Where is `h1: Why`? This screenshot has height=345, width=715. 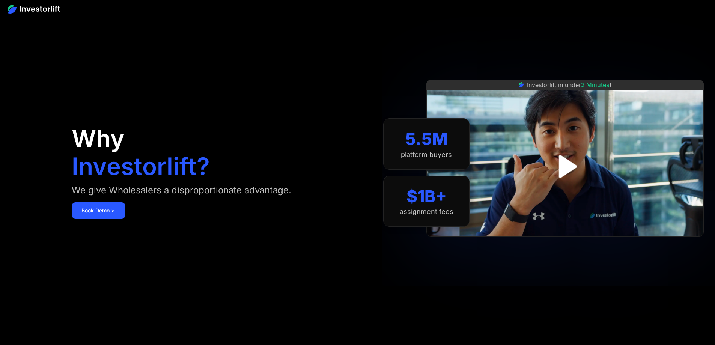 h1: Why is located at coordinates (98, 138).